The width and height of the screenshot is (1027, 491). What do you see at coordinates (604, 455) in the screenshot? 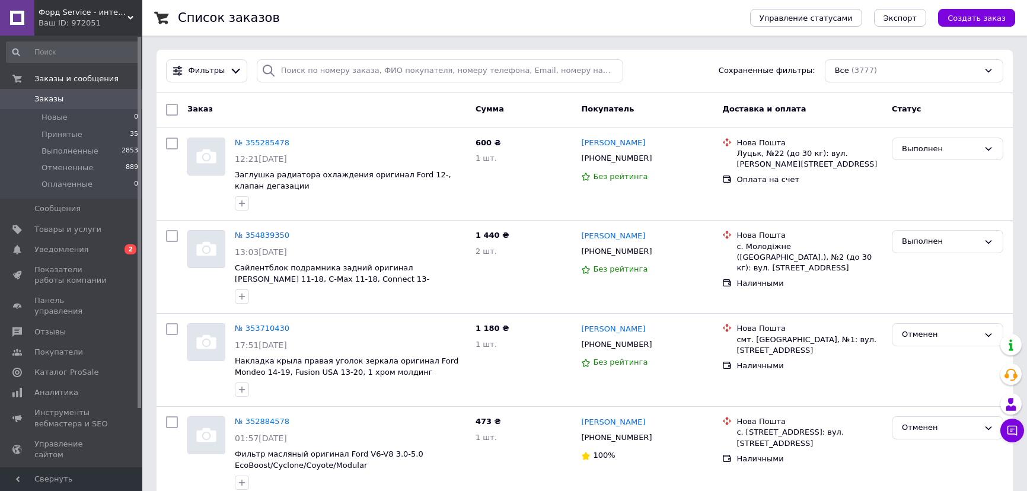
I see `span: 100%` at bounding box center [604, 455].